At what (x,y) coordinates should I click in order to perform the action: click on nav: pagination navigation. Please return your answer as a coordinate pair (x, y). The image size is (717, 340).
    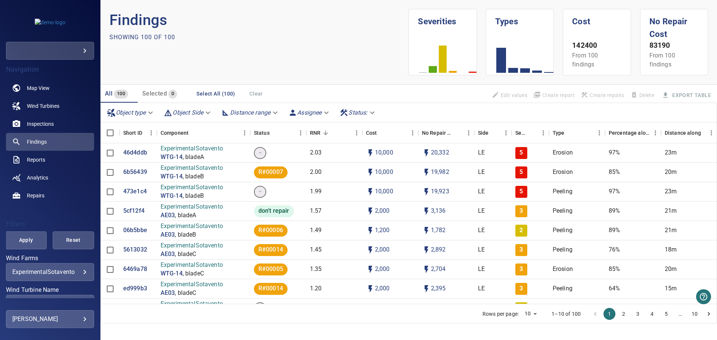
    Looking at the image, I should click on (652, 314).